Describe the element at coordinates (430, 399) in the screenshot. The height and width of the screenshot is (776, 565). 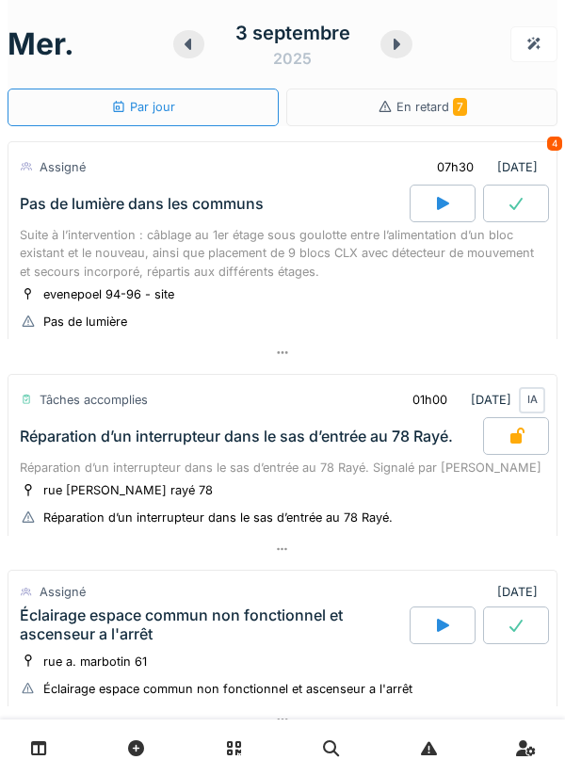
I see `div: 01h00` at that location.